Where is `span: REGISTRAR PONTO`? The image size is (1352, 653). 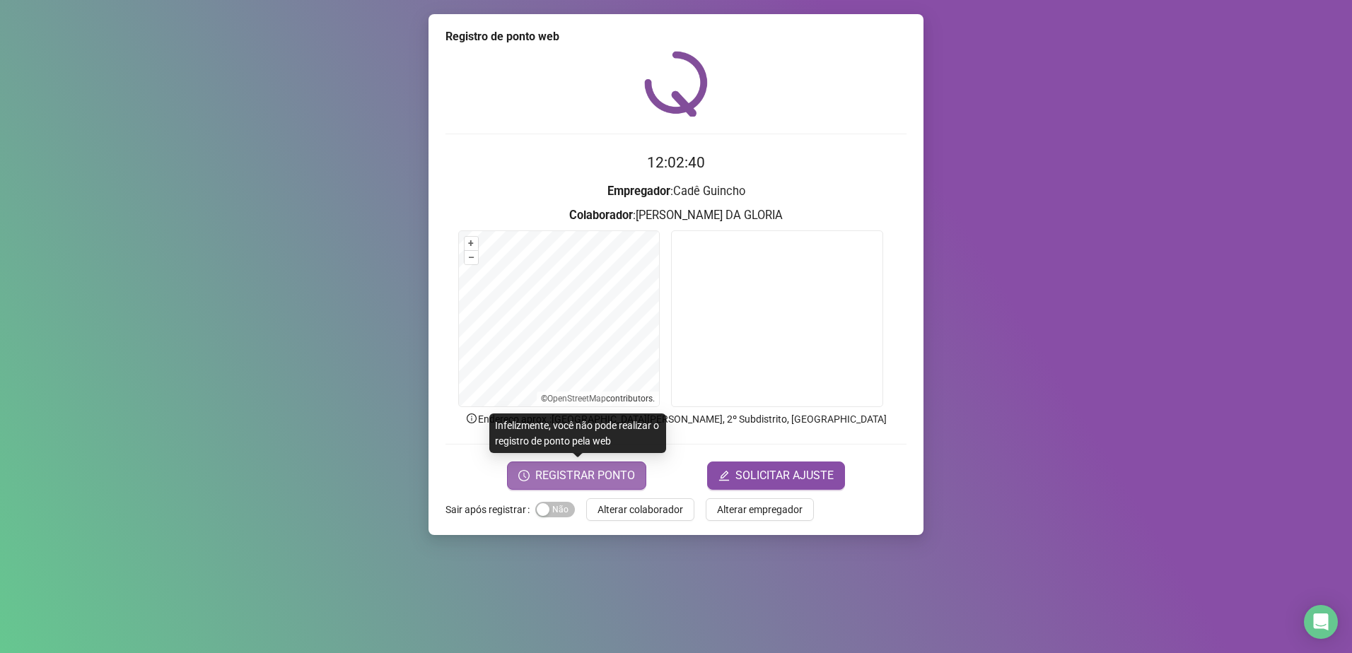
span: REGISTRAR PONTO is located at coordinates (585, 476).